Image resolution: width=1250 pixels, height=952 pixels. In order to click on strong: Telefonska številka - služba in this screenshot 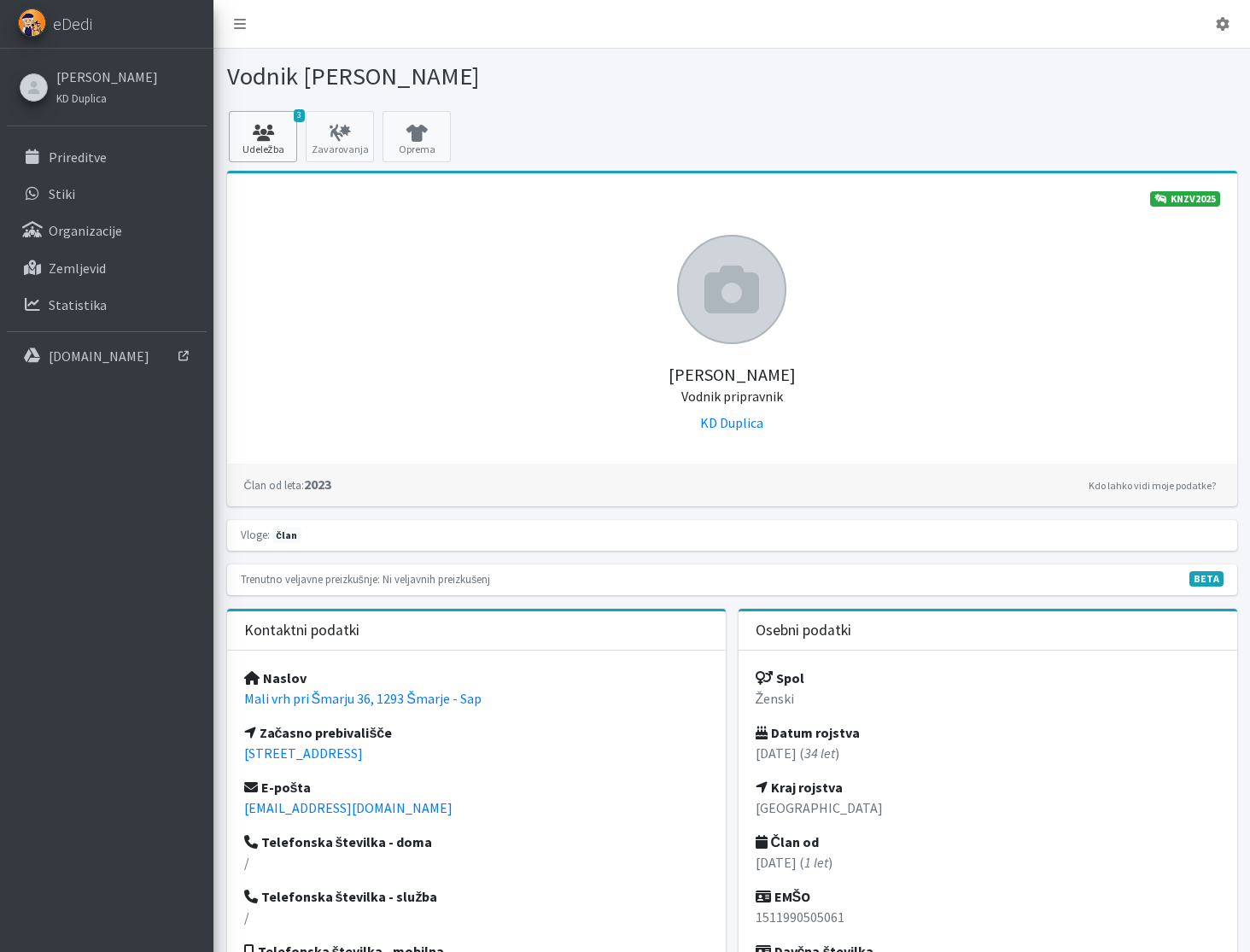, I will do `click(341, 897)`.